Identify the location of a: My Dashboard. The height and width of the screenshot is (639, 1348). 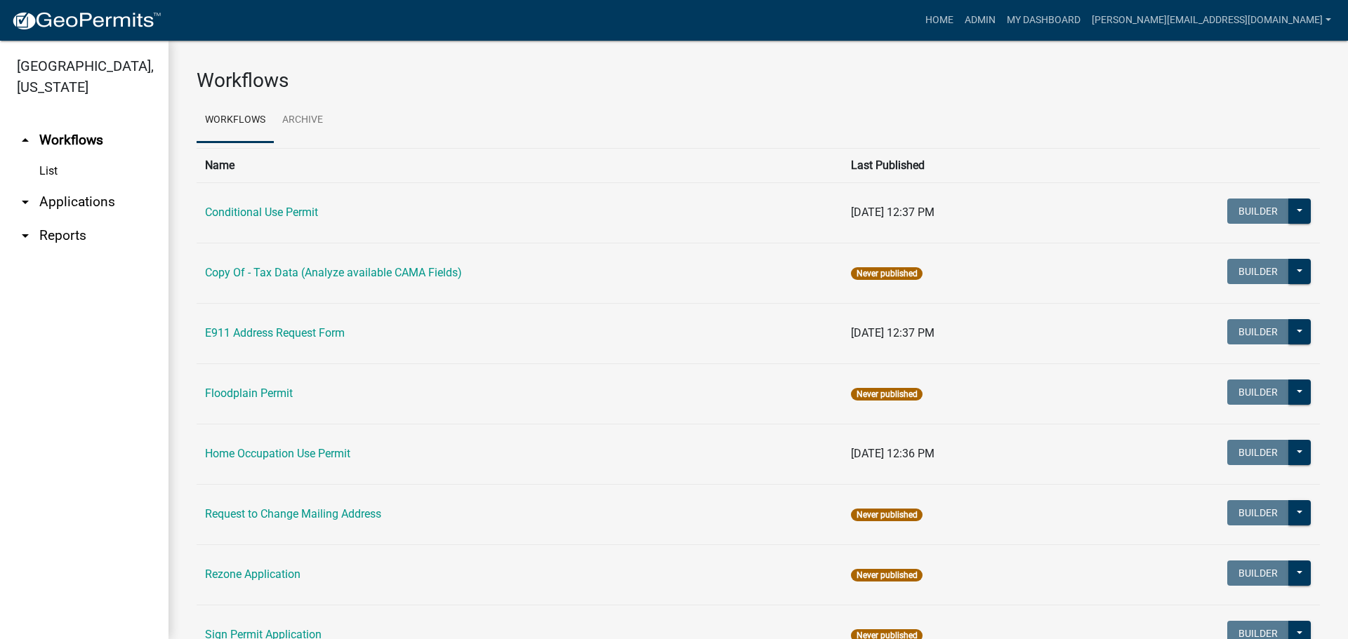
(1043, 20).